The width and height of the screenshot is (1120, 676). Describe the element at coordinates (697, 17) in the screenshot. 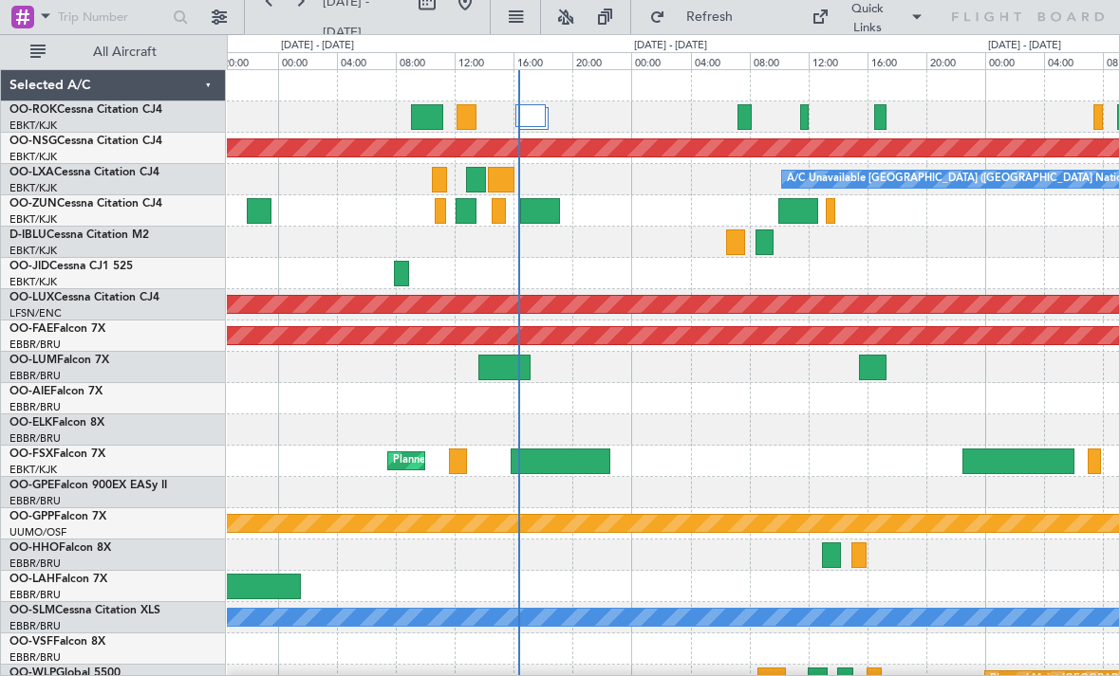

I see `button: Refresh` at that location.